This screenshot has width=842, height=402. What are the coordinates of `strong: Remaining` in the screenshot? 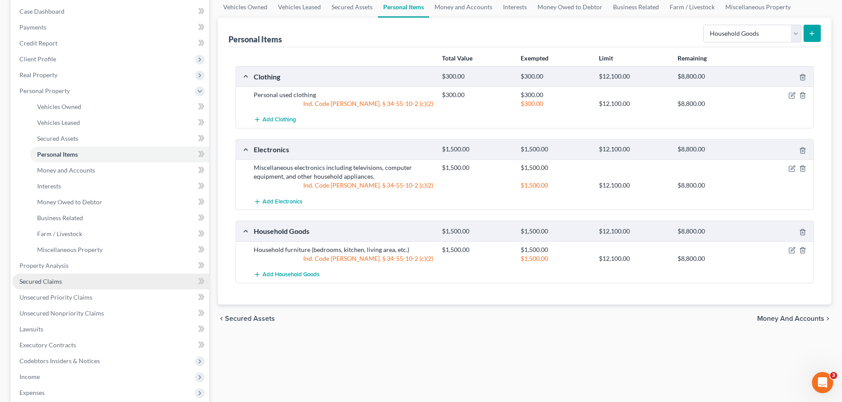 It's located at (692, 58).